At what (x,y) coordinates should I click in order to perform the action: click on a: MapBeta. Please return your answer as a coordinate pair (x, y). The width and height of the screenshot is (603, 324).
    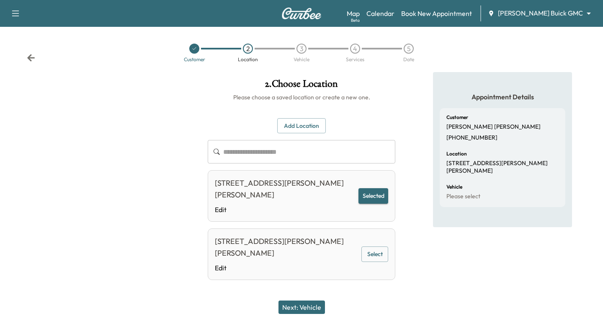
    Looking at the image, I should click on (353, 13).